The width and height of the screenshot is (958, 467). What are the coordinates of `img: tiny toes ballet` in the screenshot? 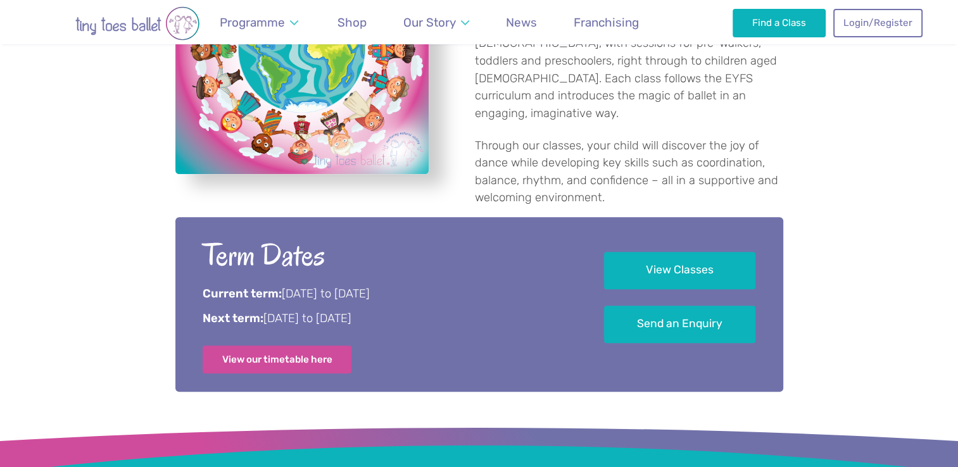 It's located at (137, 23).